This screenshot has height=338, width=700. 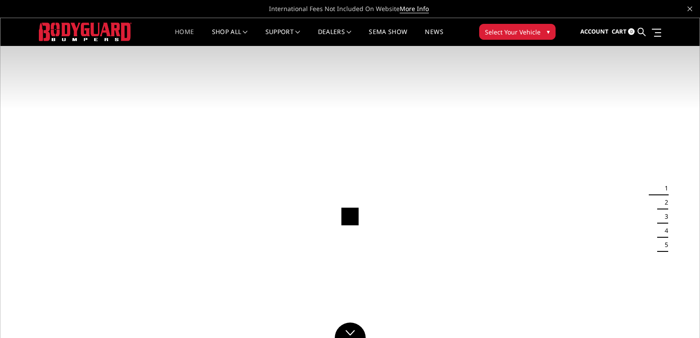 I want to click on a: Dealers, so click(x=335, y=37).